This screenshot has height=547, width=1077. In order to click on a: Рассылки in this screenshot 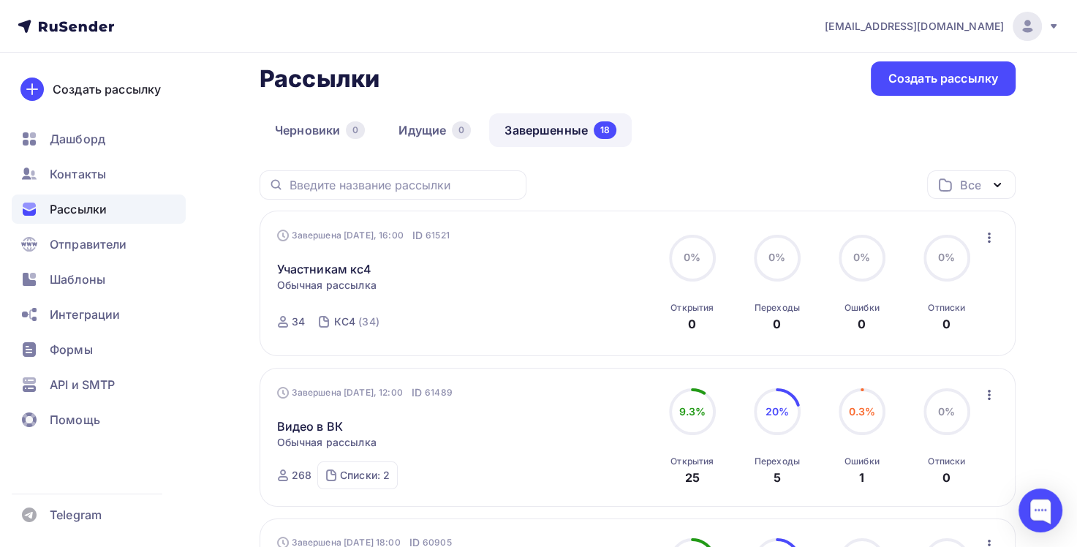, I will do `click(99, 209)`.